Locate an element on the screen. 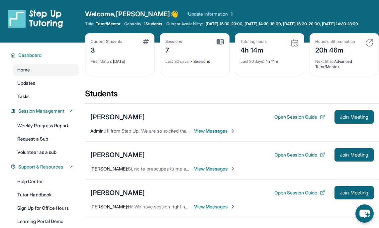  button: Session Management is located at coordinates (45, 111).